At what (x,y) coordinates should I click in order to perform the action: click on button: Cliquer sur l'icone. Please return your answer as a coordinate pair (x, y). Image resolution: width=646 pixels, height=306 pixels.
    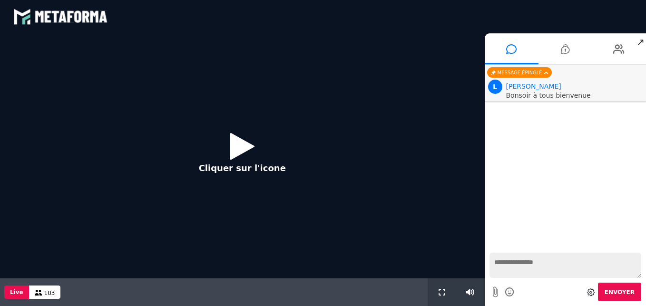
    Looking at the image, I should click on (242, 156).